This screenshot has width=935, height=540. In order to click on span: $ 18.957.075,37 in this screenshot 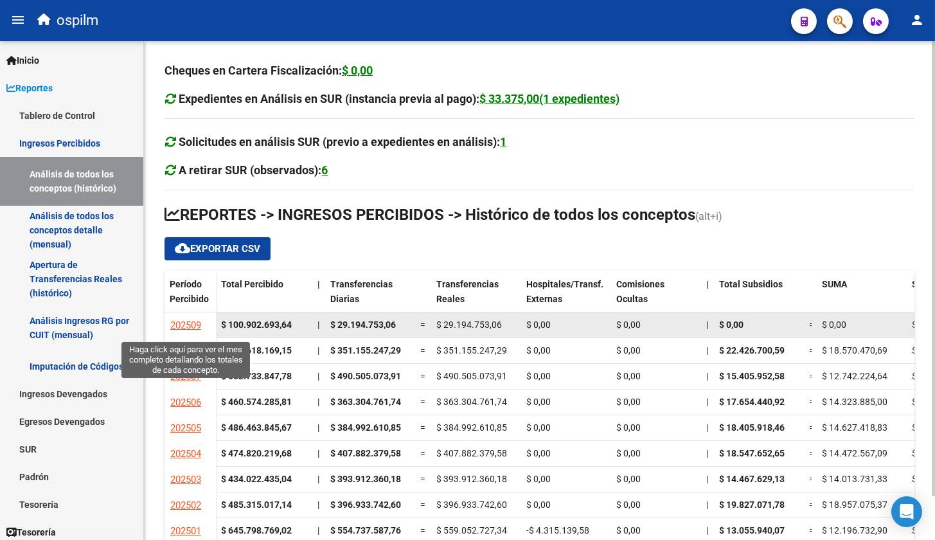, I will do `click(855, 504)`.